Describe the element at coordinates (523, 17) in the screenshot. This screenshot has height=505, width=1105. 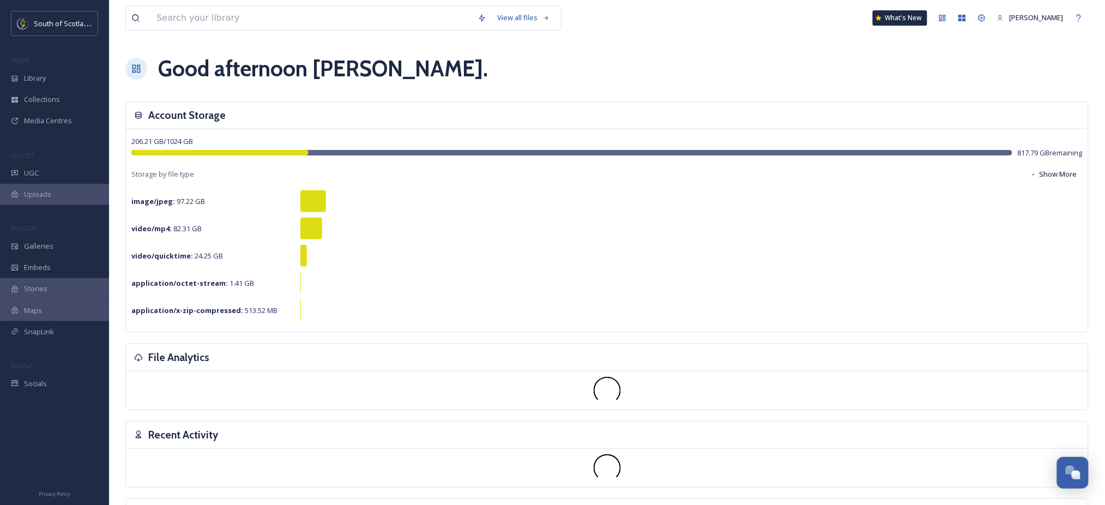
I see `div: View all files` at that location.